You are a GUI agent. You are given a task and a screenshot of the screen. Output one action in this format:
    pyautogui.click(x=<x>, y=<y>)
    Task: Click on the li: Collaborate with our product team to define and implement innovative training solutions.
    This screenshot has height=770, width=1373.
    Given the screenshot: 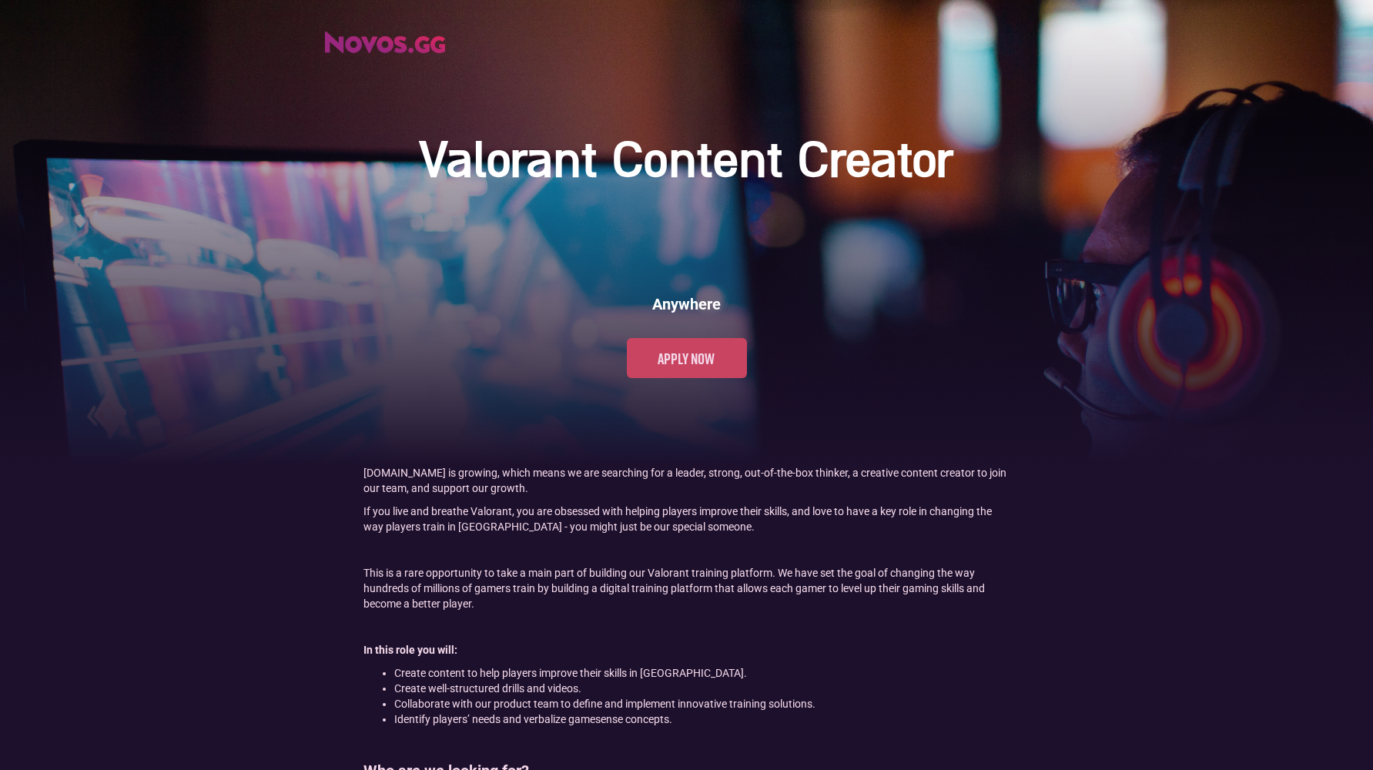 What is the action you would take?
    pyautogui.click(x=702, y=704)
    